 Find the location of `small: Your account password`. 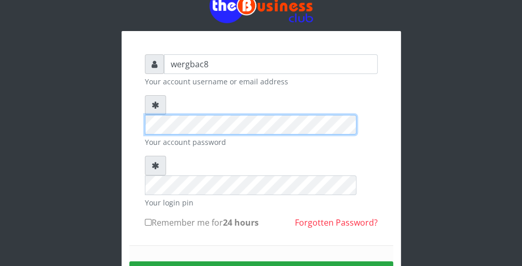

small: Your account password is located at coordinates (261, 142).